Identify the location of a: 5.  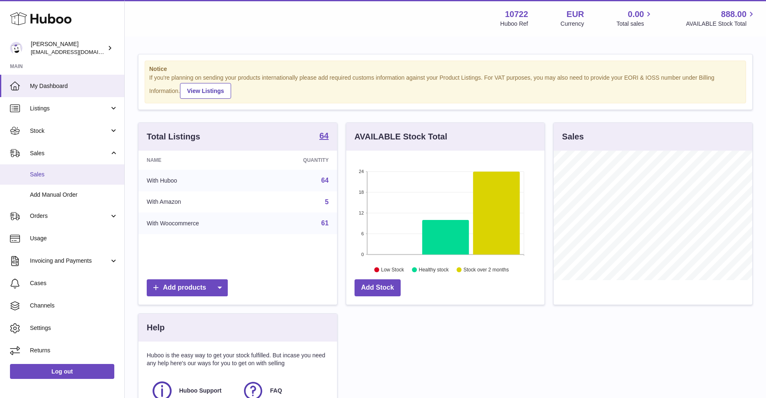
(326, 202).